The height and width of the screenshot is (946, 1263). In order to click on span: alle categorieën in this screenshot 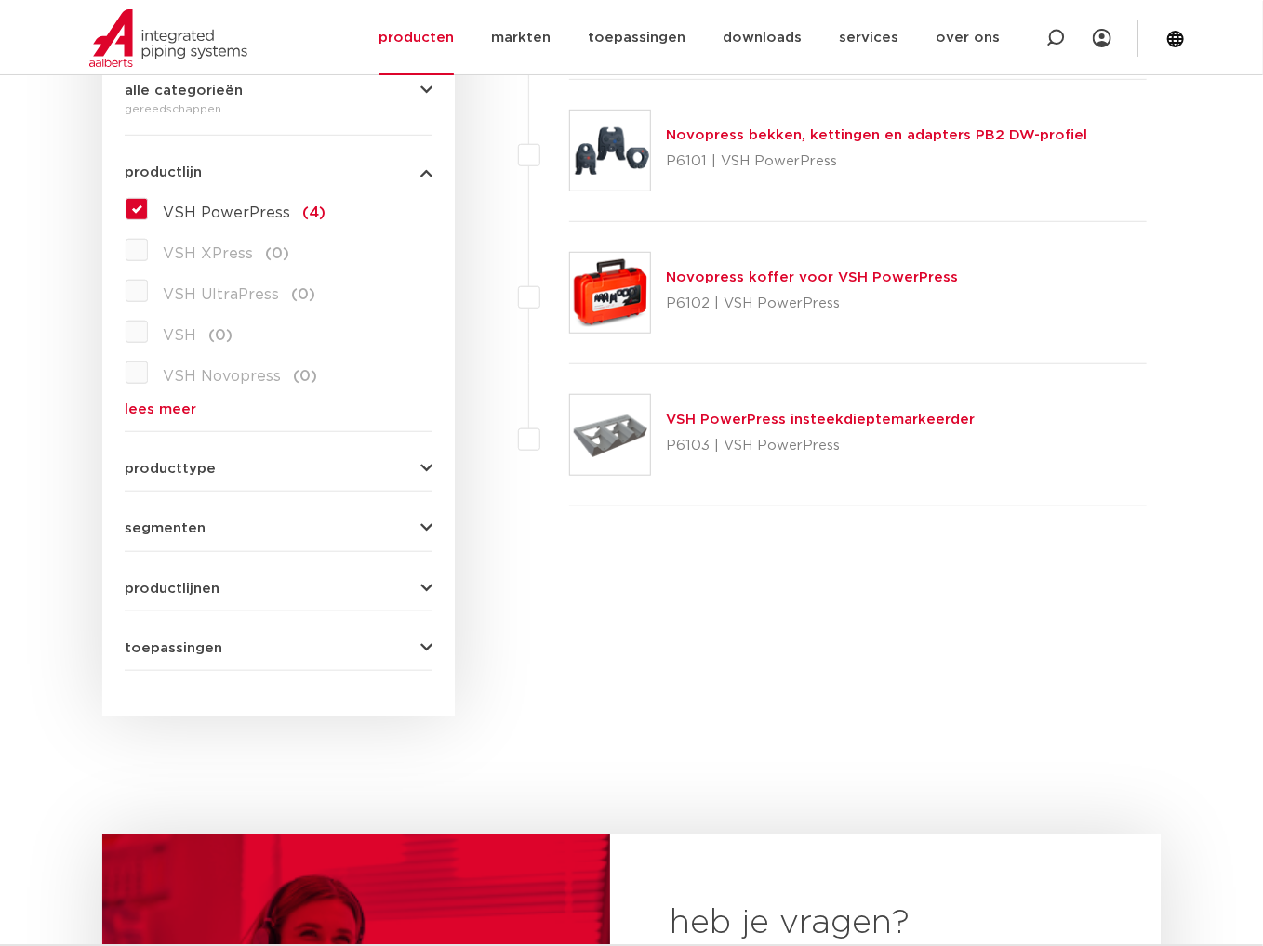, I will do `click(183, 90)`.